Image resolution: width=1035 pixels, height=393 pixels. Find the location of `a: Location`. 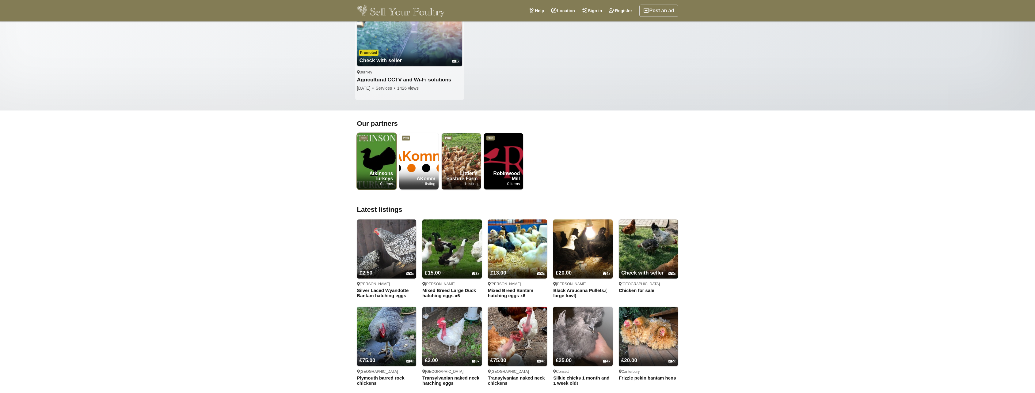

a: Location is located at coordinates (563, 11).